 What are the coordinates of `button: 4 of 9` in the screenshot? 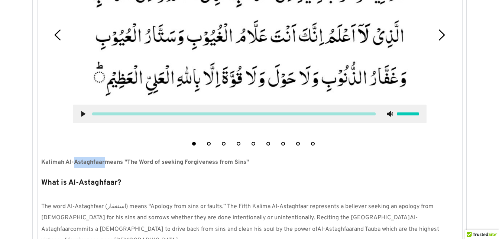 It's located at (239, 144).